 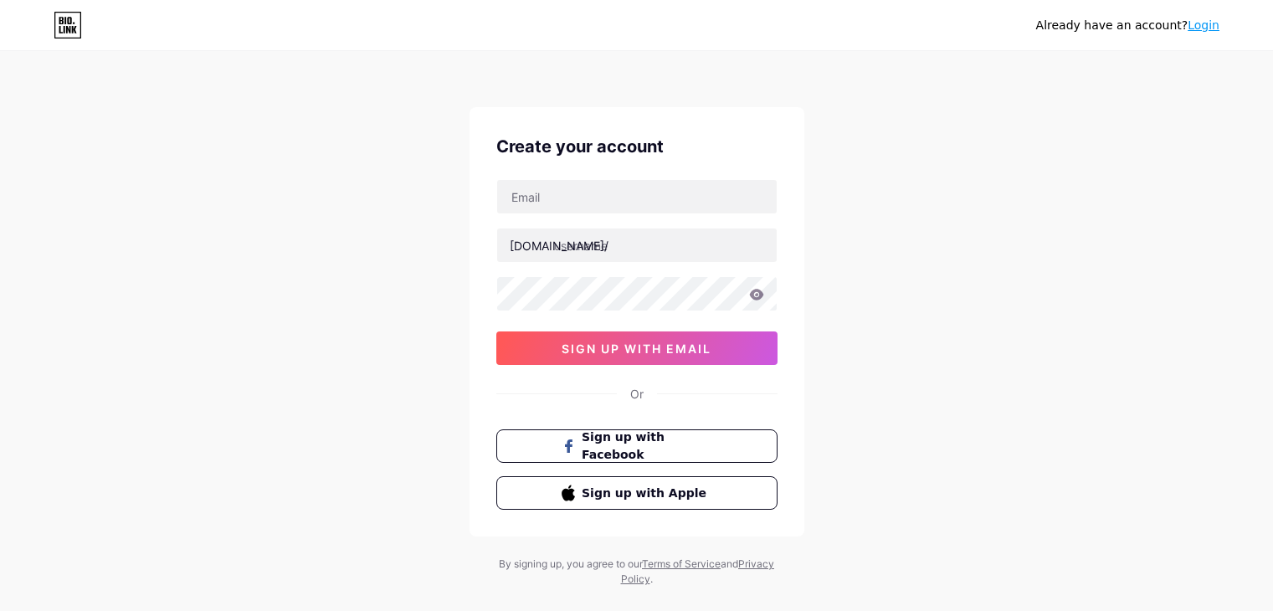 What do you see at coordinates (637, 446) in the screenshot?
I see `button: Sign up with Facebook` at bounding box center [637, 446].